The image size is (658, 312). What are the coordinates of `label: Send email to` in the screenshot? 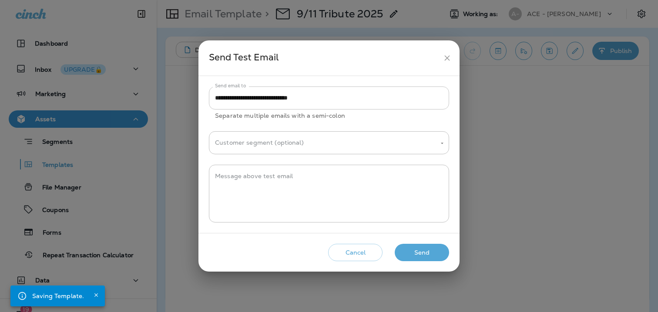 It's located at (230, 86).